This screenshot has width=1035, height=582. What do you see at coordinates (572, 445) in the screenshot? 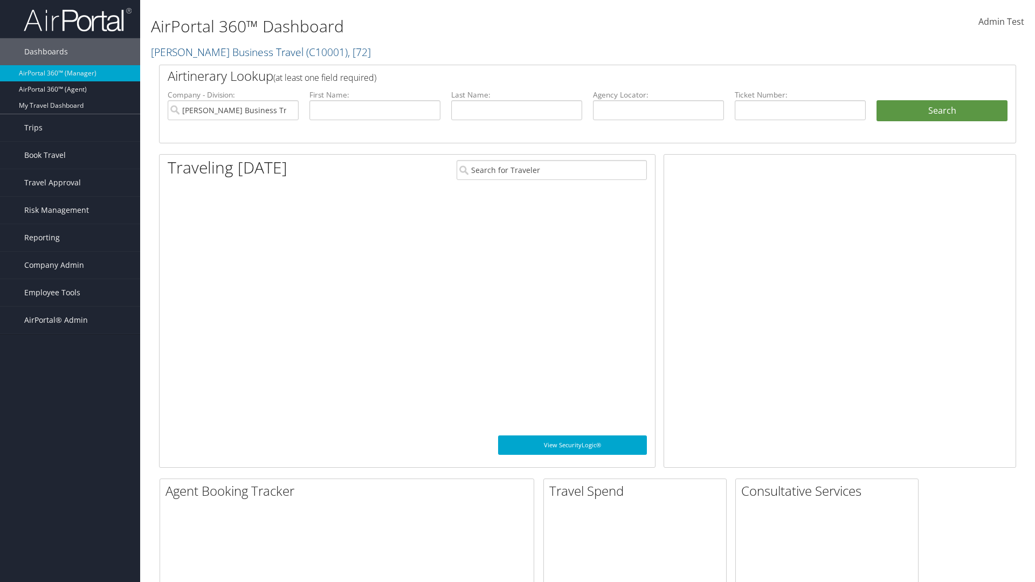
I see `a: View SecurityLogic®` at bounding box center [572, 445].